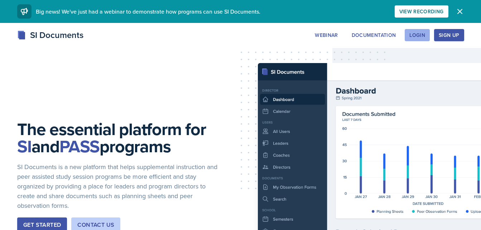 This screenshot has width=481, height=230. Describe the element at coordinates (449, 35) in the screenshot. I see `div: Sign Up` at that location.